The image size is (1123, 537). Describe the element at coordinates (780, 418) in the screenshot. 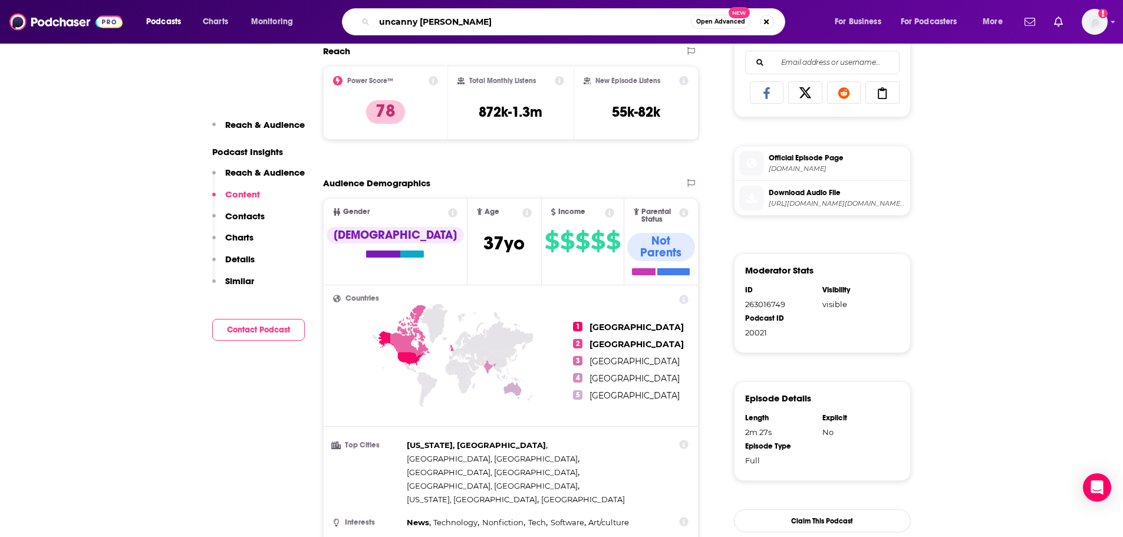

I see `div: Length` at that location.